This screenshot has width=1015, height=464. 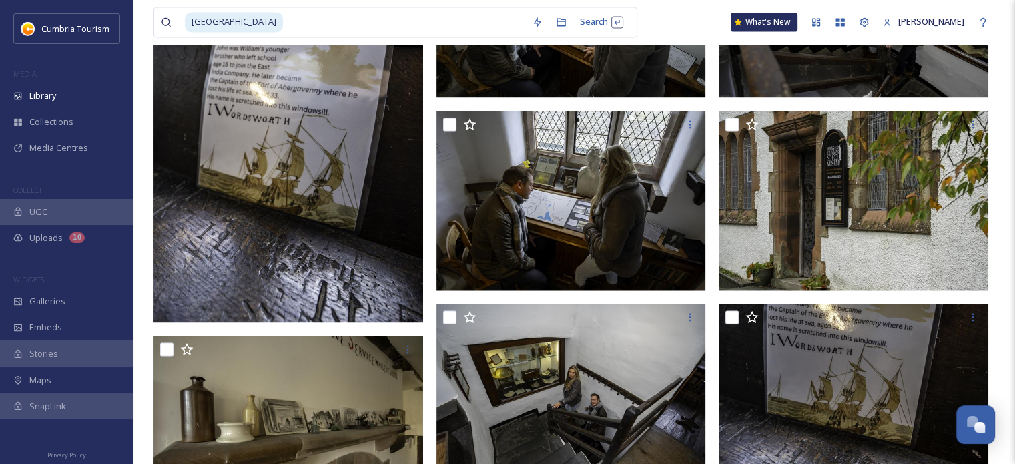 I want to click on span: Media Centres, so click(x=59, y=148).